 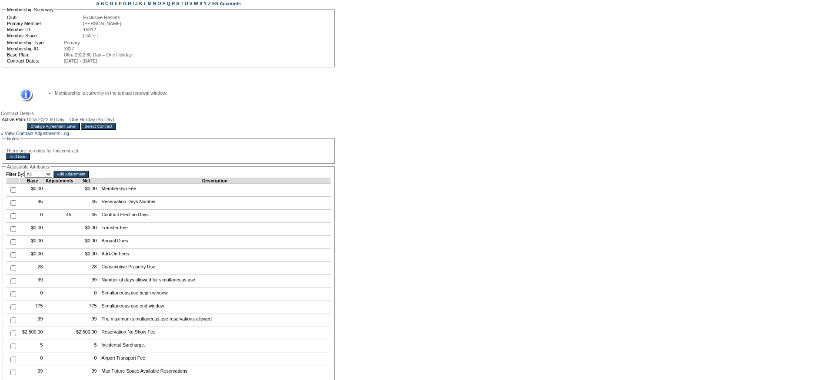 I want to click on td: Max Future Space Available Reservations, so click(x=215, y=373).